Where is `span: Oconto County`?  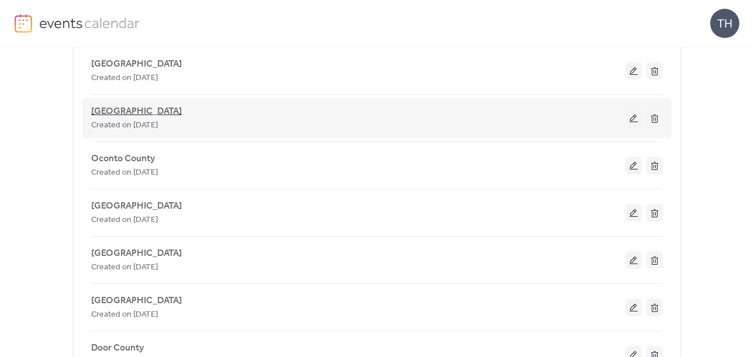 span: Oconto County is located at coordinates (123, 159).